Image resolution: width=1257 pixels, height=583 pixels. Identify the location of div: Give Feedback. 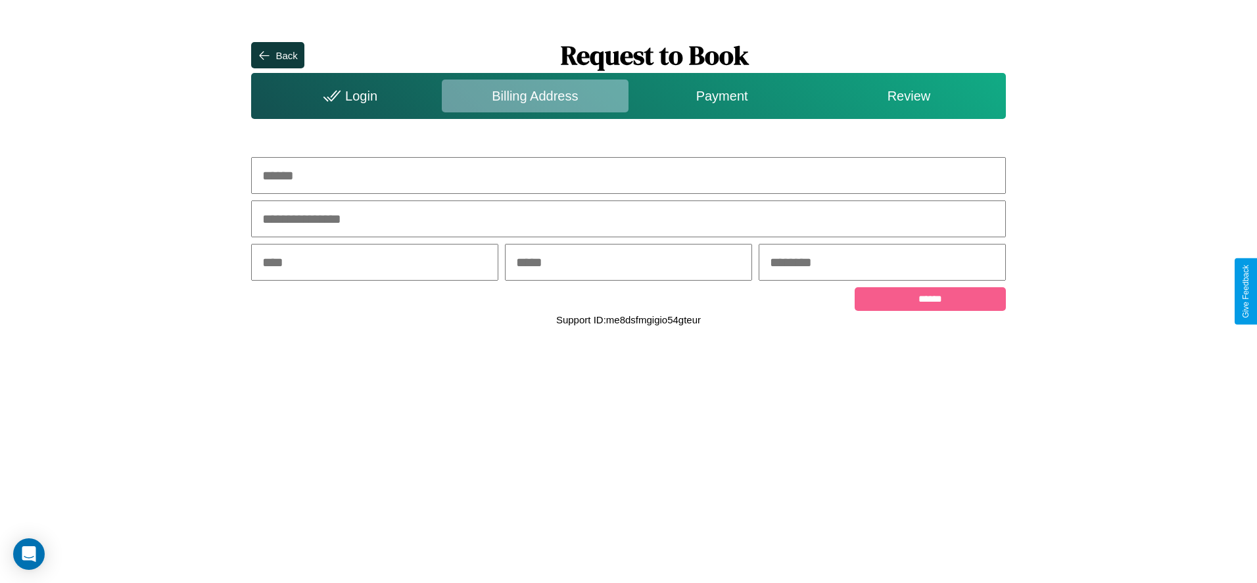
(1245, 291).